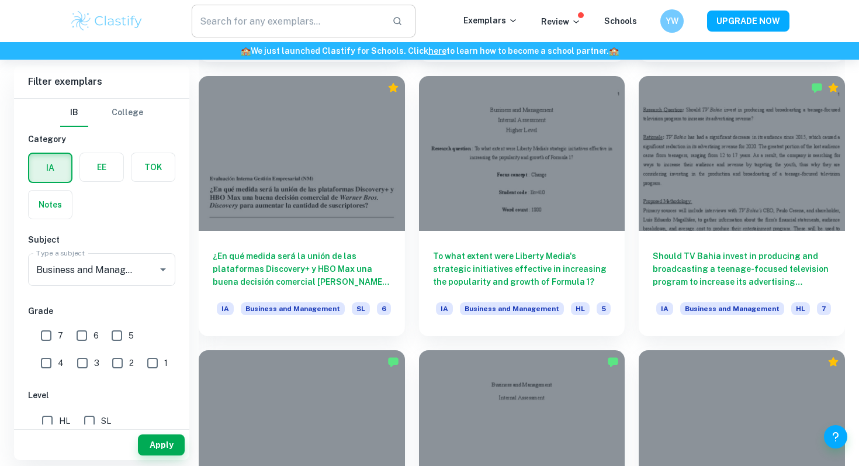  I want to click on h6: Category, so click(102, 139).